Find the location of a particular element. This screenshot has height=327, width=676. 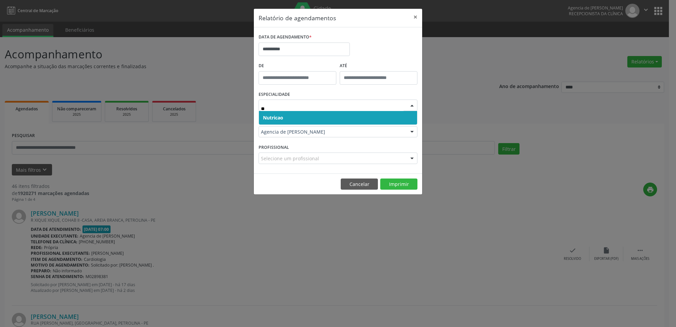

span: Selecione um profissional is located at coordinates (290, 158).